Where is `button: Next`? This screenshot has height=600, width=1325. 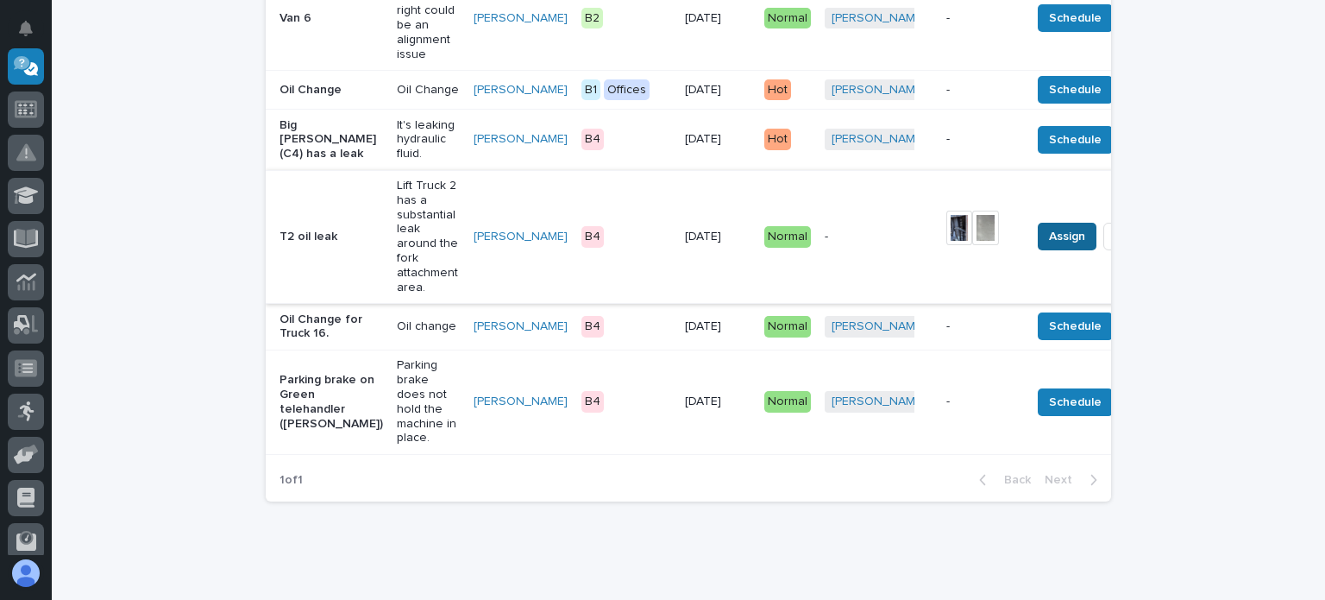 button: Next is located at coordinates (1074, 480).